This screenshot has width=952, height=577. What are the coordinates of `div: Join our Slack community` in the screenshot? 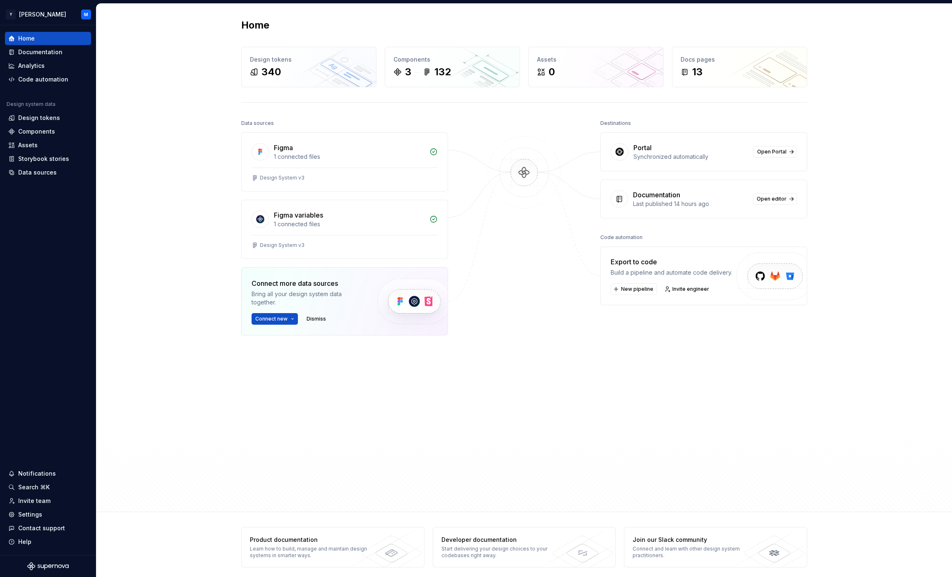 It's located at (693, 540).